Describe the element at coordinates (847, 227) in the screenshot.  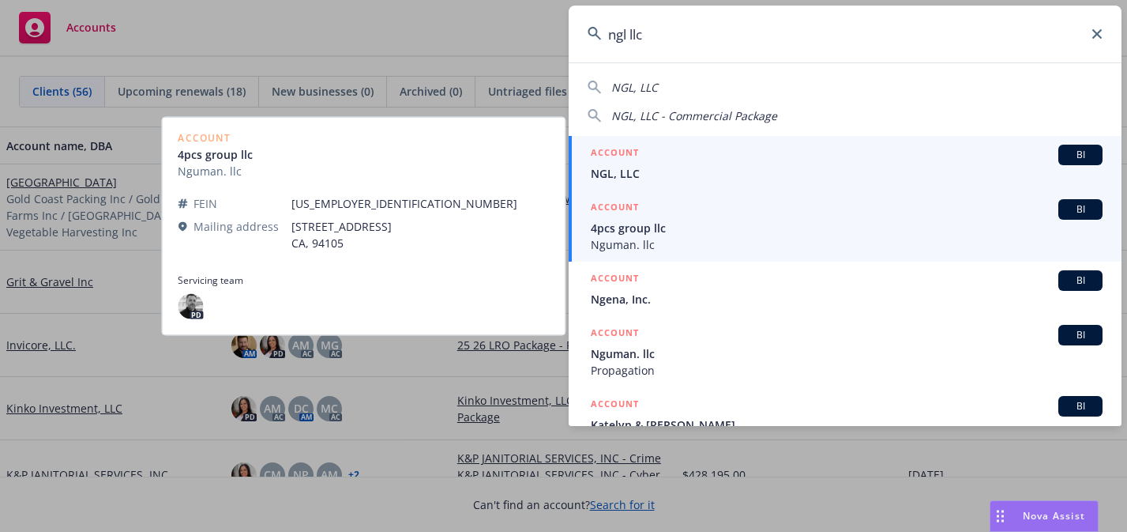
I see `span: 4pcs group llc` at that location.